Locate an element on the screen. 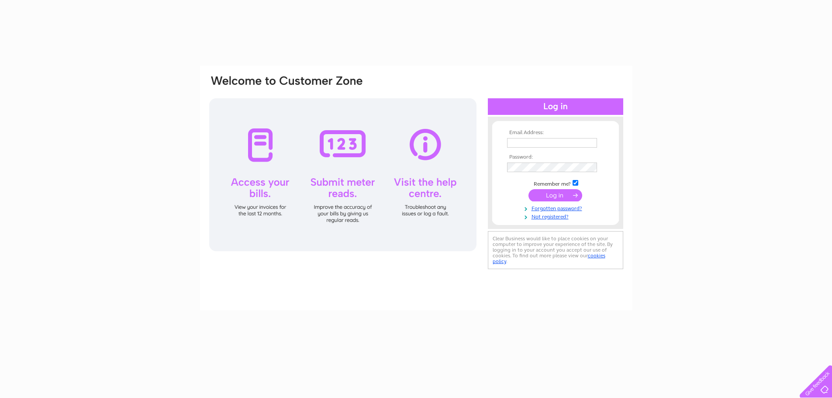 This screenshot has height=398, width=832. td: Remember me? is located at coordinates (555, 183).